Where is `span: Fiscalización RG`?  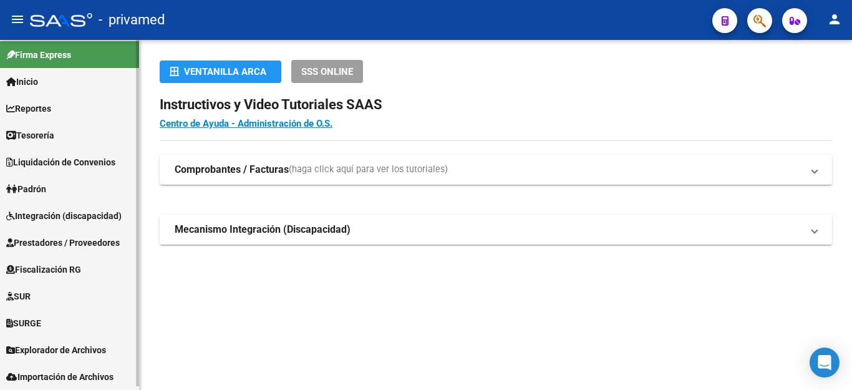
span: Fiscalización RG is located at coordinates (44, 269).